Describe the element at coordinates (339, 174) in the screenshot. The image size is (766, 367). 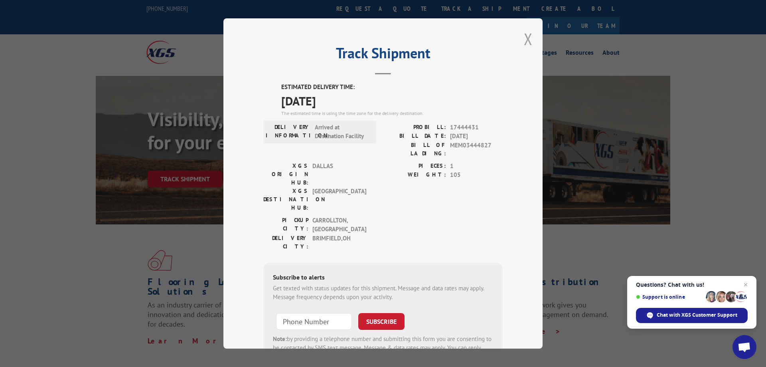
I see `span: DALLAS` at that location.